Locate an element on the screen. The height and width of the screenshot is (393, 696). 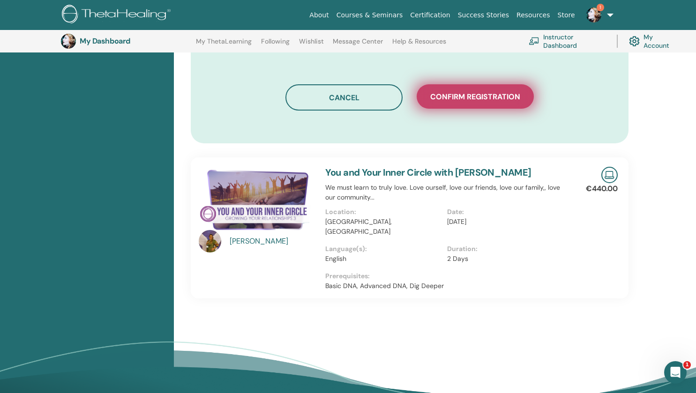
a: Wishlist is located at coordinates (311, 45).